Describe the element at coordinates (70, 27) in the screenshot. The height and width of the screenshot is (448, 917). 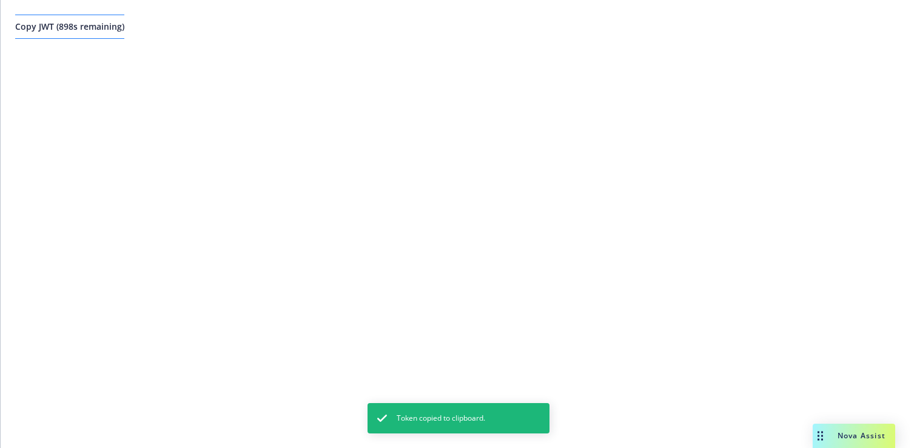
I see `button: Copy JWT (898s remaining)` at that location.